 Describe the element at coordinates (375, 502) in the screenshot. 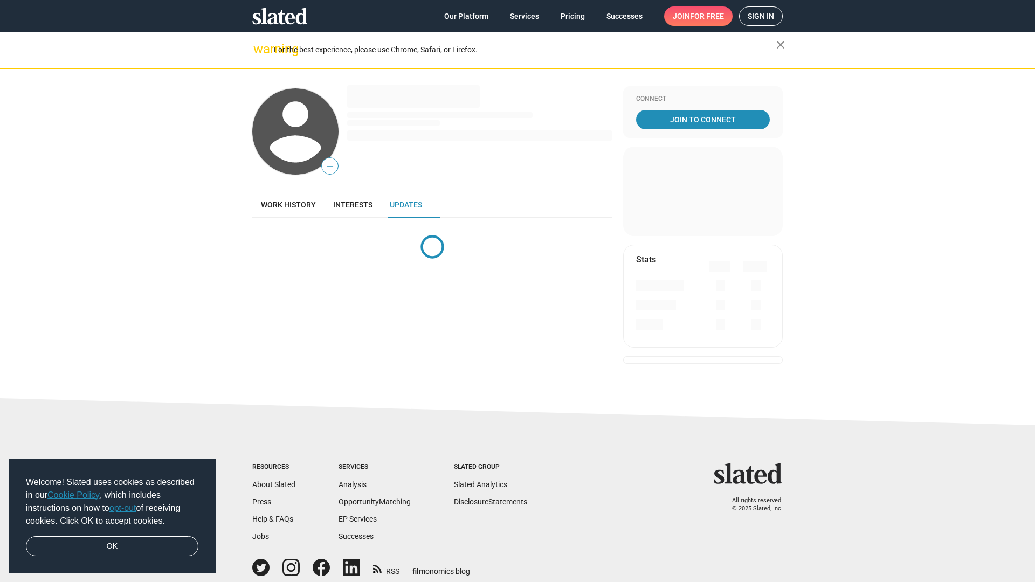

I see `a: OpportunityMatching` at that location.